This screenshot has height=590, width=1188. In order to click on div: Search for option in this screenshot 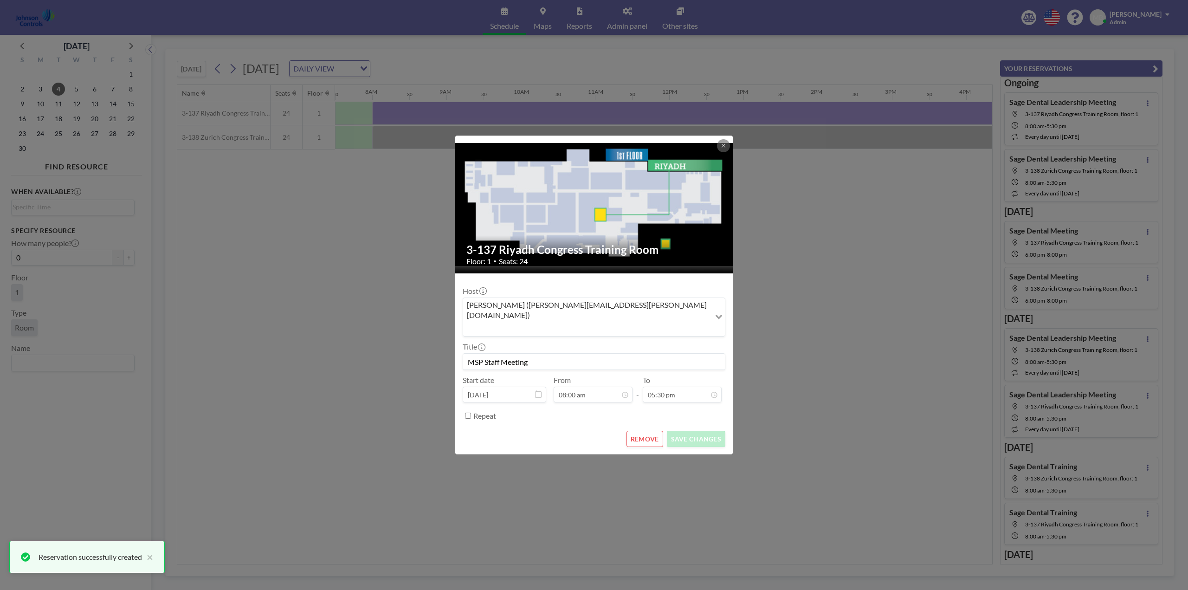, I will do `click(594, 317)`.